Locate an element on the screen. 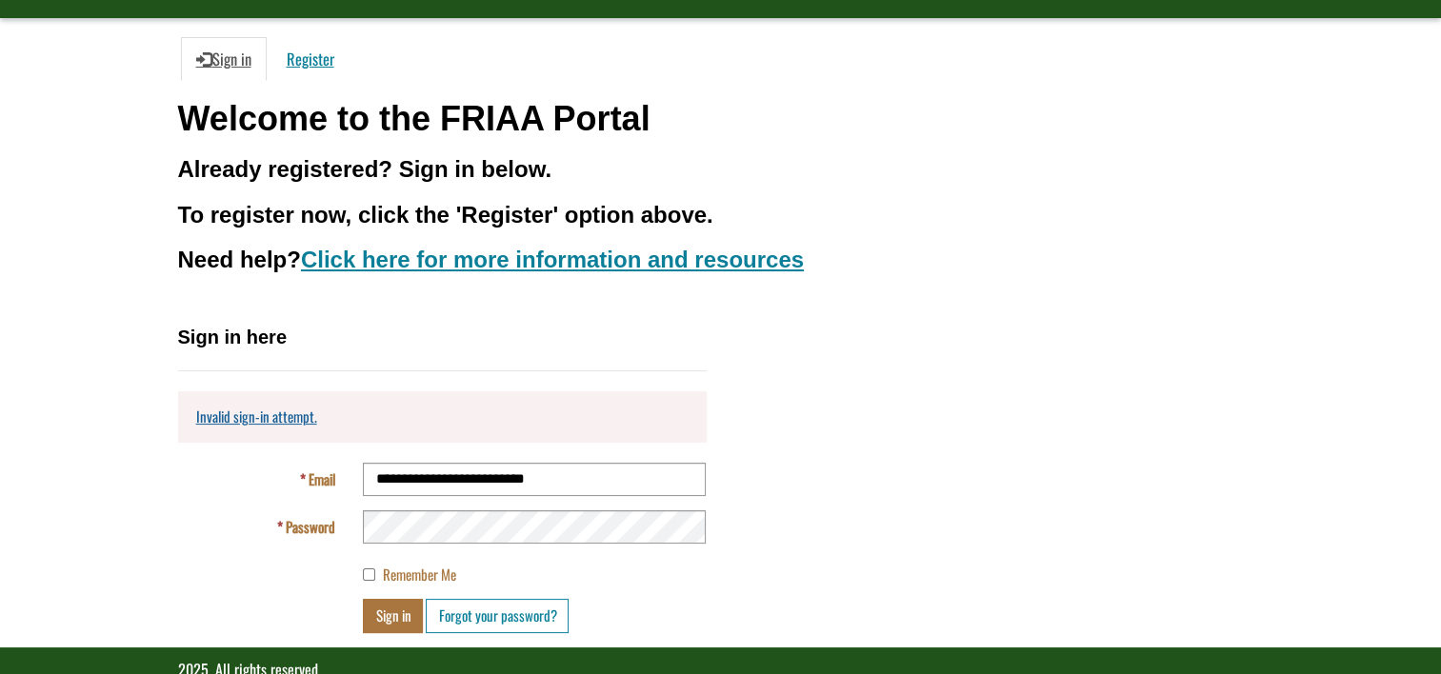 This screenshot has height=674, width=1441. a: Forgot your password? is located at coordinates (497, 615).